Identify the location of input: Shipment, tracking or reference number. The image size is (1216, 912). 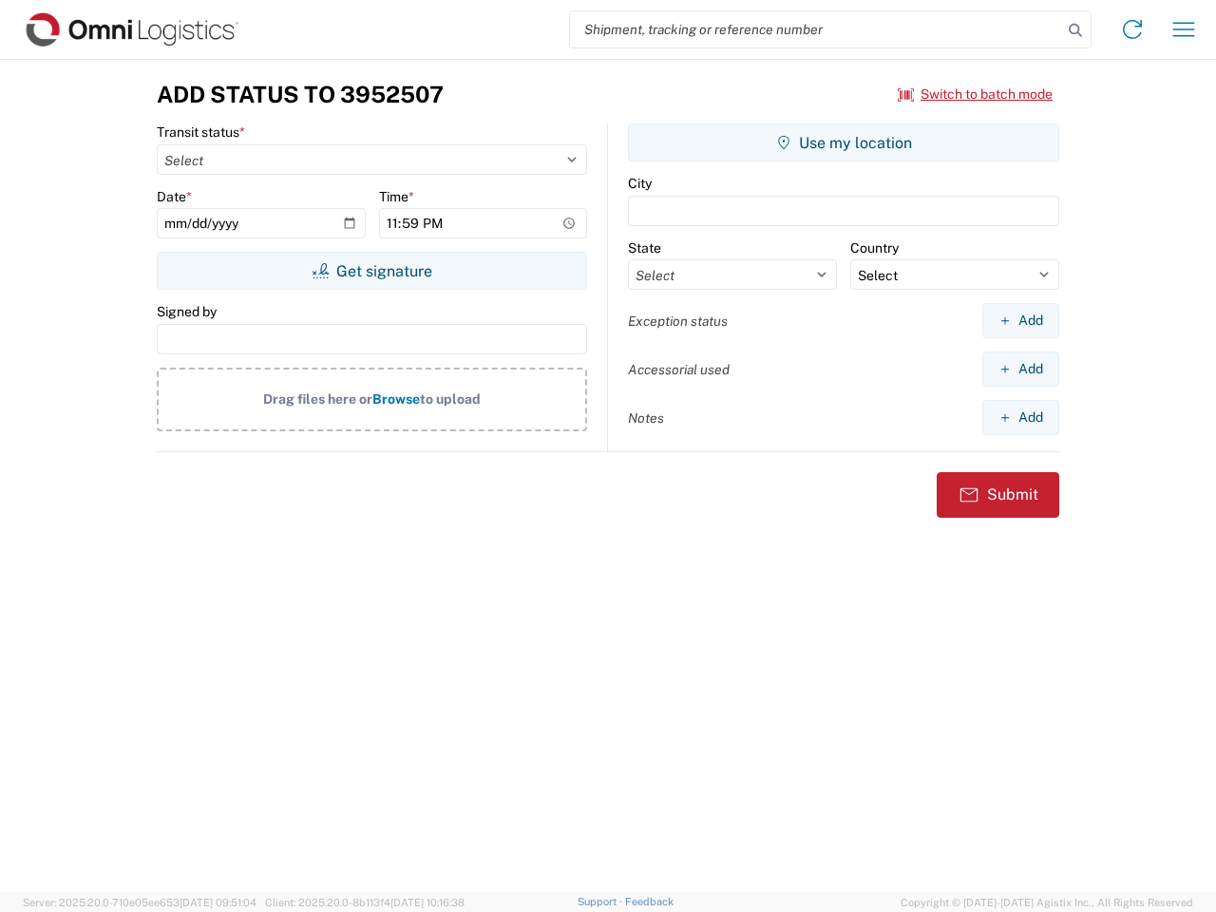
(816, 29).